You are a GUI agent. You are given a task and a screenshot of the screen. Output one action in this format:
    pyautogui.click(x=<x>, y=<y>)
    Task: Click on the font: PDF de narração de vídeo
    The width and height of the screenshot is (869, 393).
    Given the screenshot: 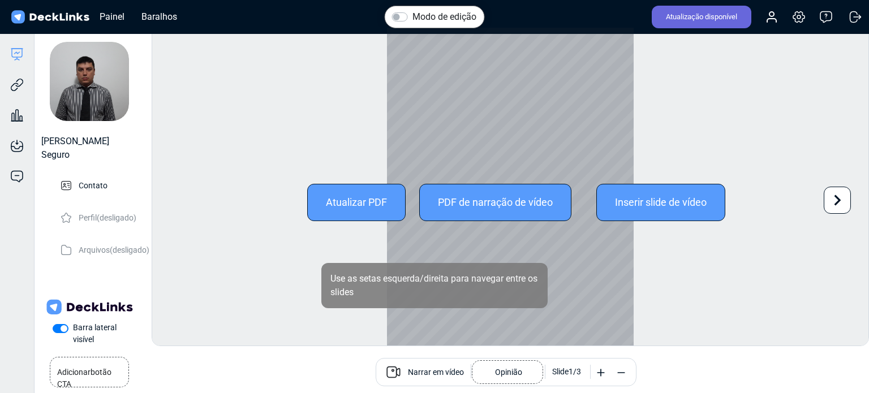 What is the action you would take?
    pyautogui.click(x=495, y=202)
    